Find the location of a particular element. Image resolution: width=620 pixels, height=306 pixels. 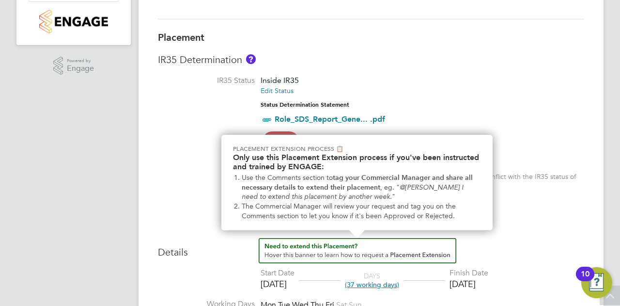

a: Role_SDS_Report_Gene... .pdf is located at coordinates (330, 119).